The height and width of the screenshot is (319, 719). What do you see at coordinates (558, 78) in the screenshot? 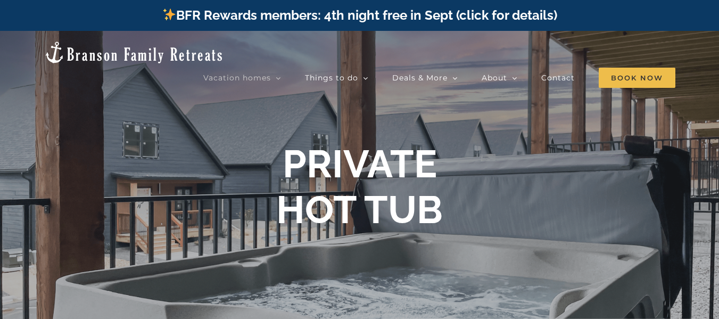
I see `a: Contact` at bounding box center [558, 78].